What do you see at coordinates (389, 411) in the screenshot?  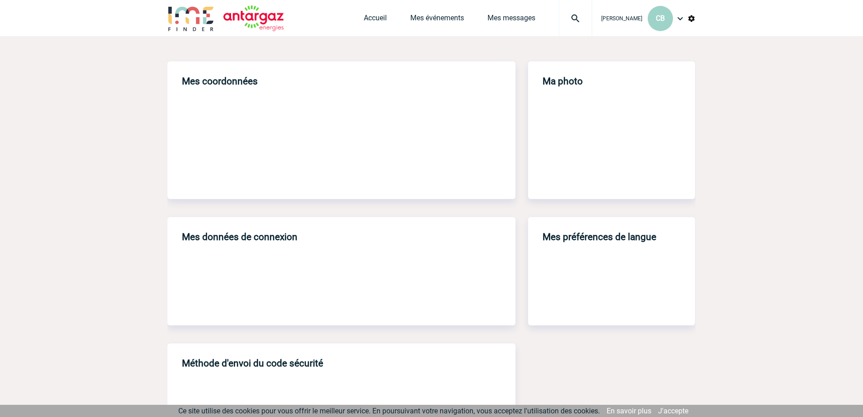 I see `span: Ce site utilise des cookies pour vous offrir le meilleur service. En poursuivant votre navigation...` at bounding box center [389, 411].